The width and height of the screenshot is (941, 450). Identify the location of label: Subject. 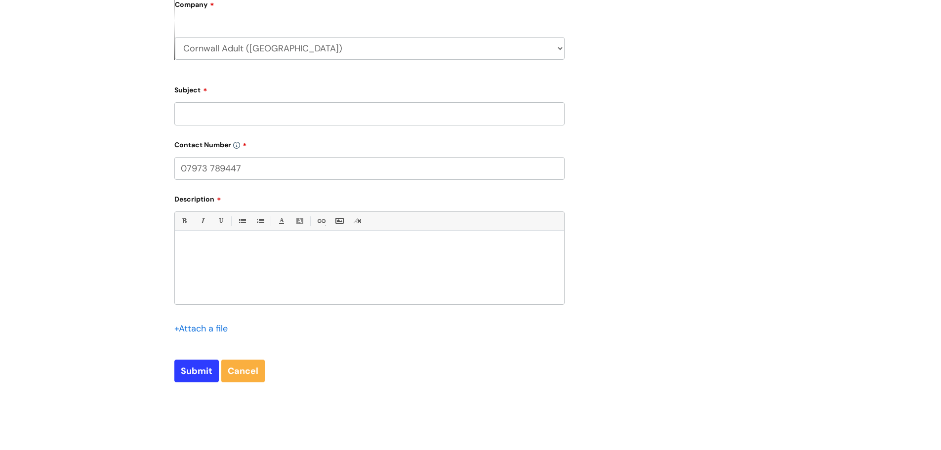
(370, 88).